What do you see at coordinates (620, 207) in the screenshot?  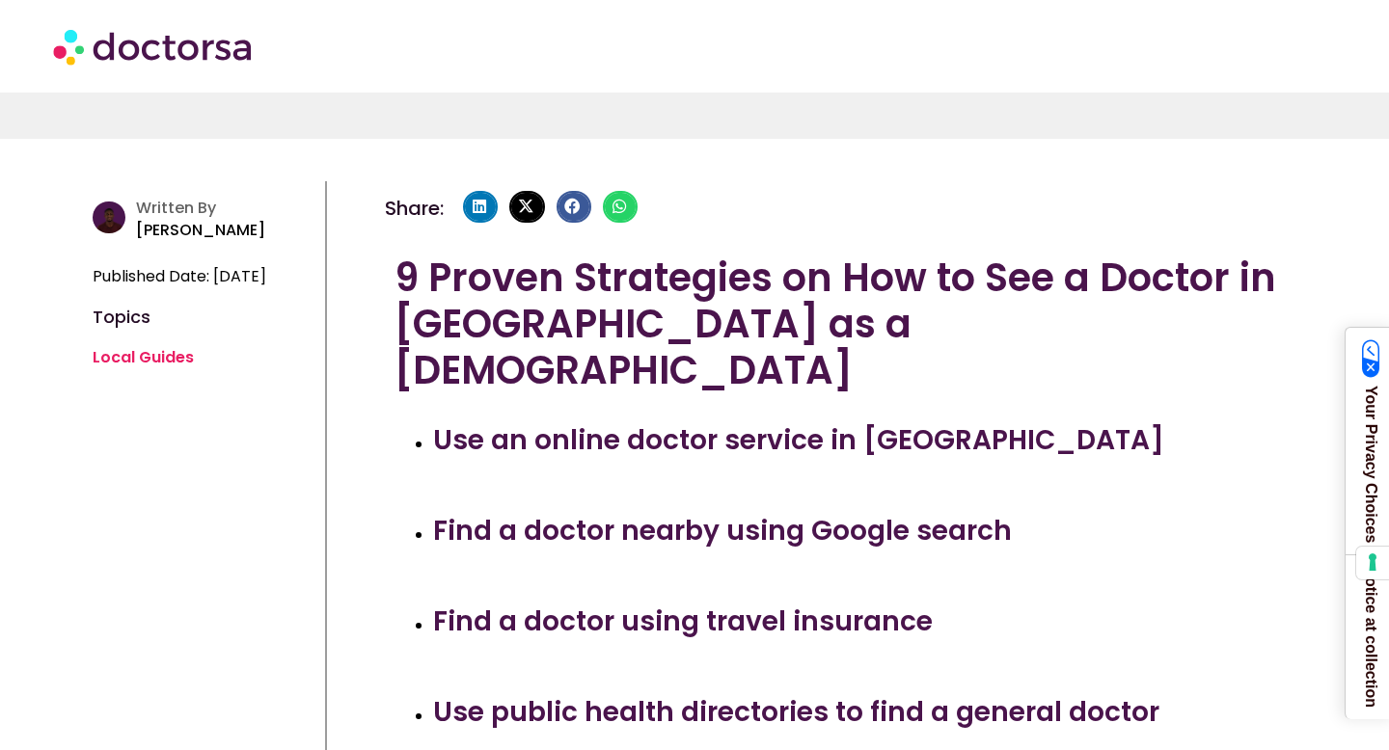 I see `div: Share on whatsapp` at bounding box center [620, 207].